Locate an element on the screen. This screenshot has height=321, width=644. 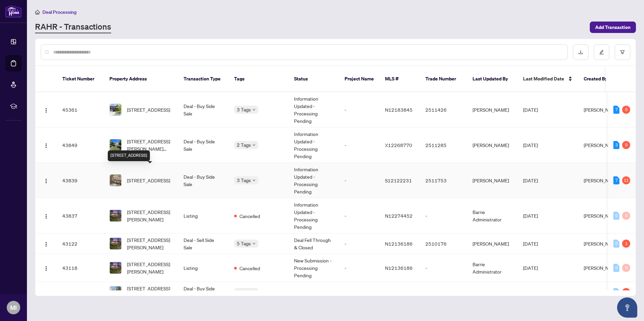
th: Property Address is located at coordinates (141, 79).